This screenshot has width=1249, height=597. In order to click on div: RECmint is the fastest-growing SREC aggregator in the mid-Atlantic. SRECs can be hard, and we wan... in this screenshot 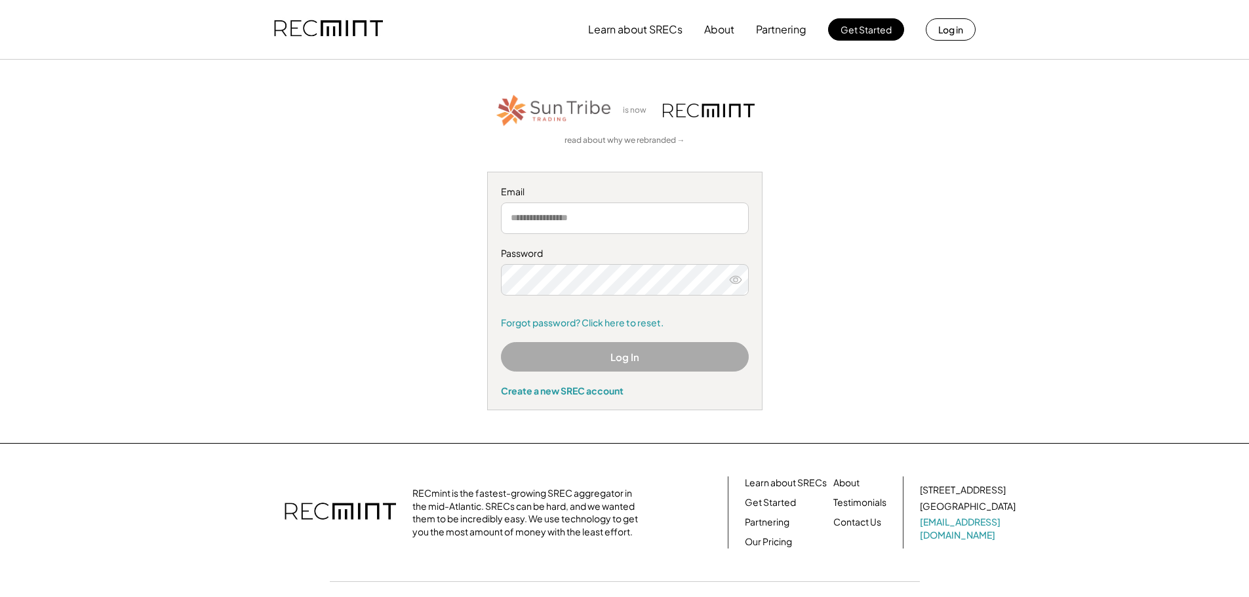, I will do `click(528, 513)`.